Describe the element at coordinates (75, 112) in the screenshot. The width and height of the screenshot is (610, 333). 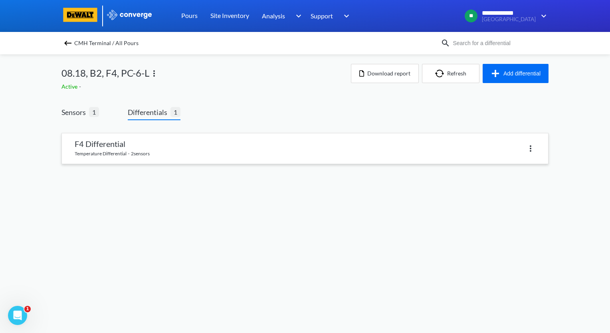
I see `span: Sensors` at that location.